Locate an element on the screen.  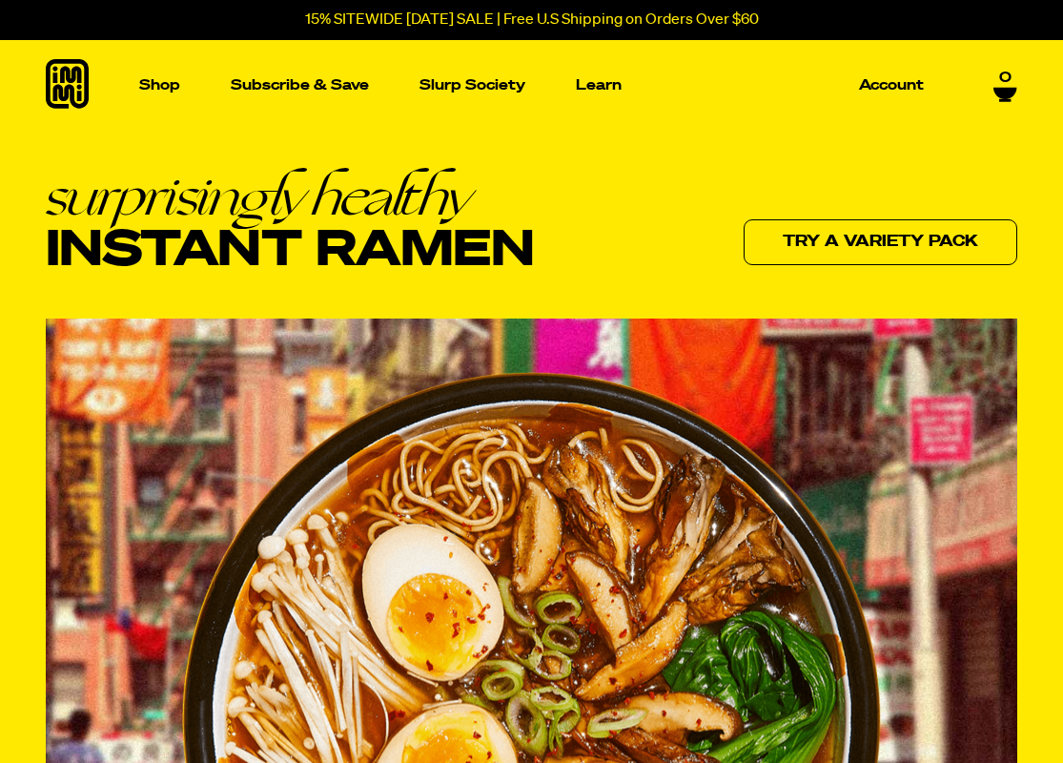
nav: Main navigation is located at coordinates (531, 85).